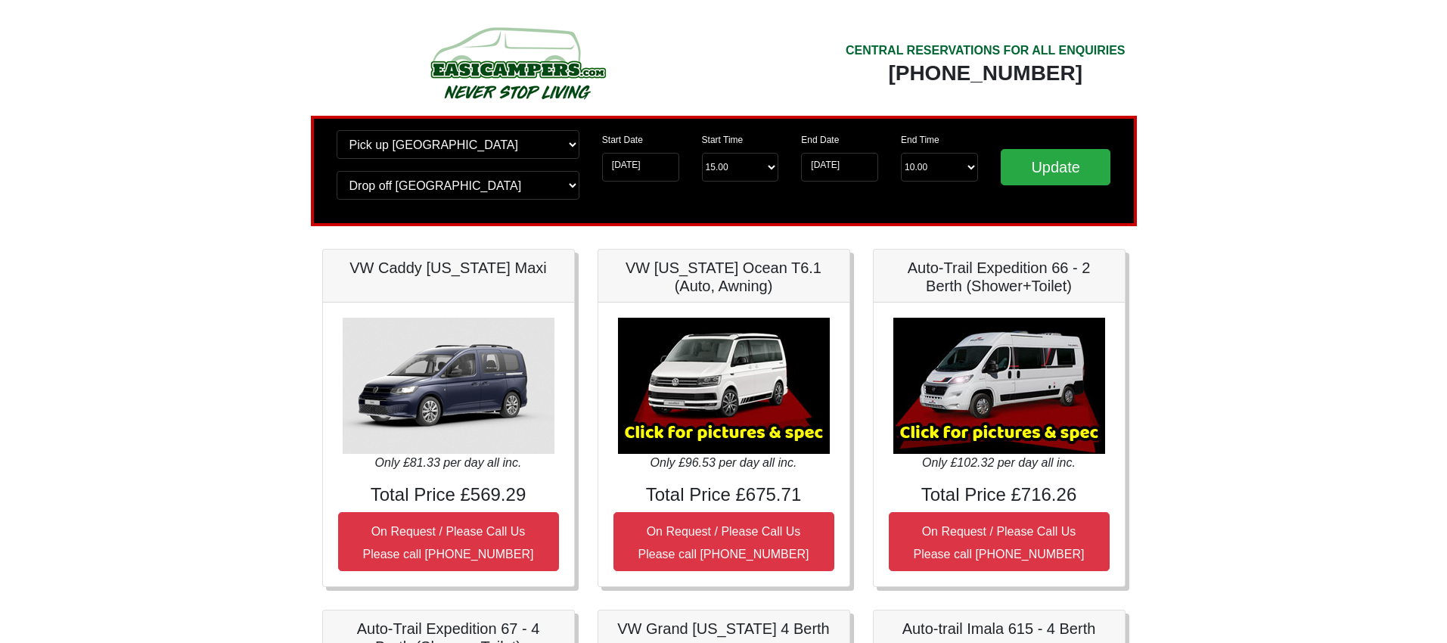 This screenshot has height=643, width=1447. What do you see at coordinates (641, 167) in the screenshot?
I see `input: Start Date` at bounding box center [641, 167].